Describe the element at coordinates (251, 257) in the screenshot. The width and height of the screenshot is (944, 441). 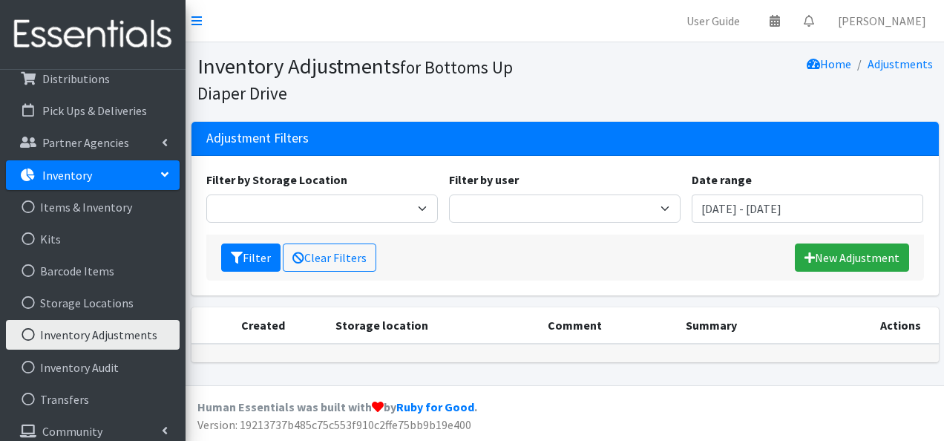
I see `button: Filter` at that location.